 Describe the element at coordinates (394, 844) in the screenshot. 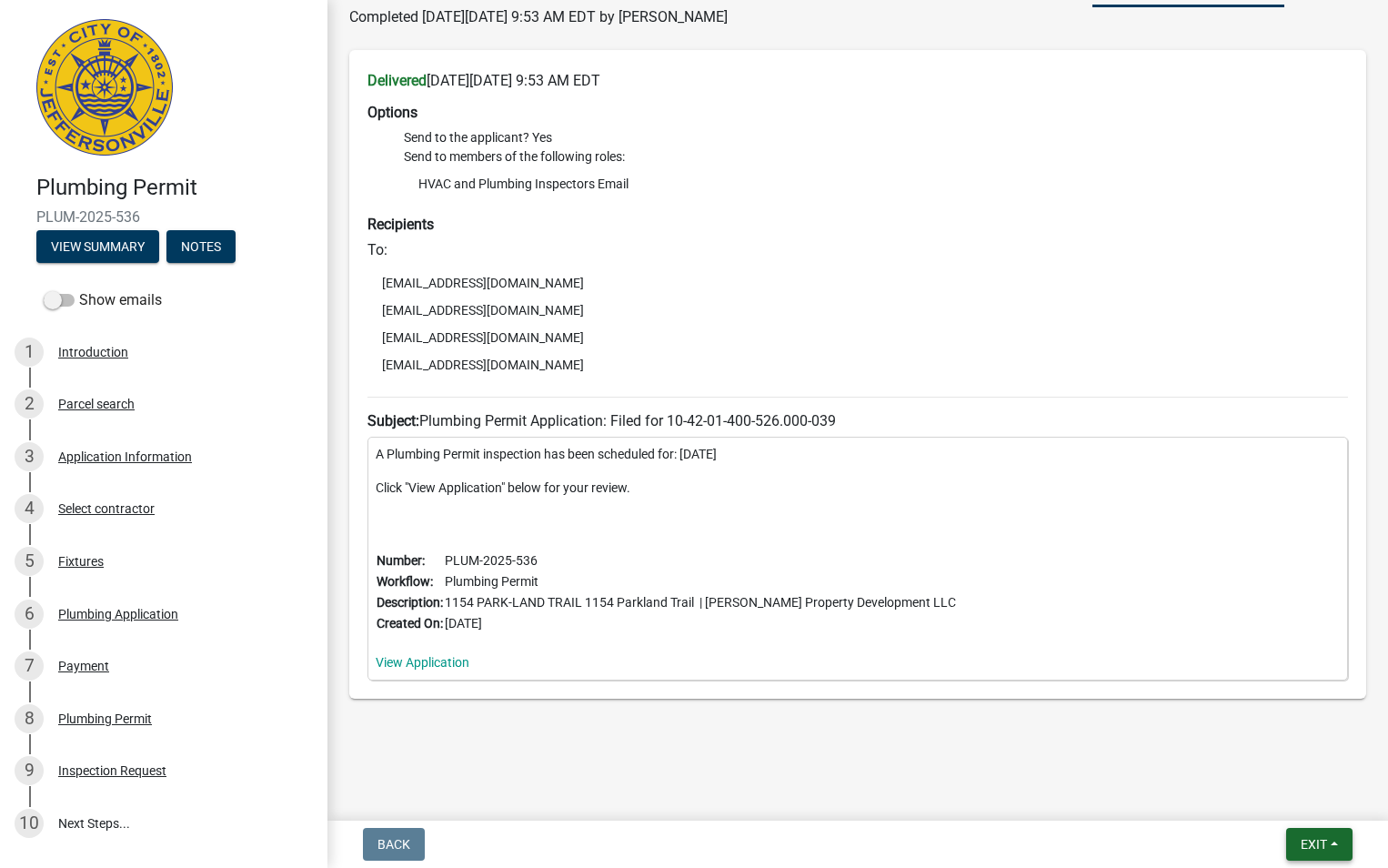

I see `span: Back` at that location.